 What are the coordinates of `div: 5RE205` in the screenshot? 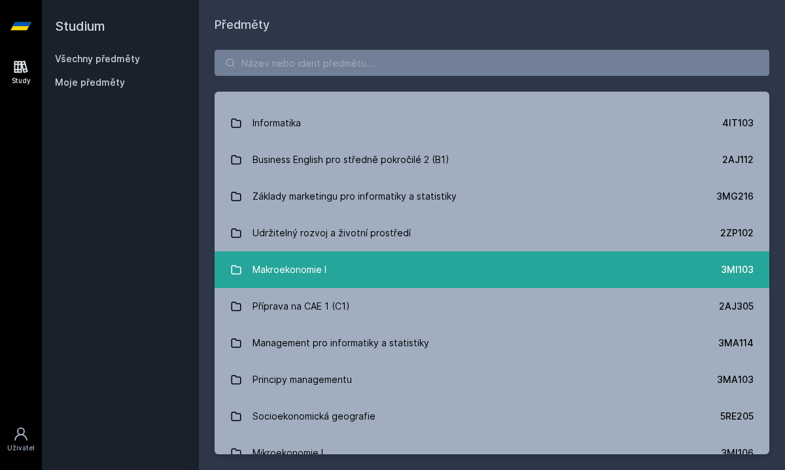 It's located at (736, 416).